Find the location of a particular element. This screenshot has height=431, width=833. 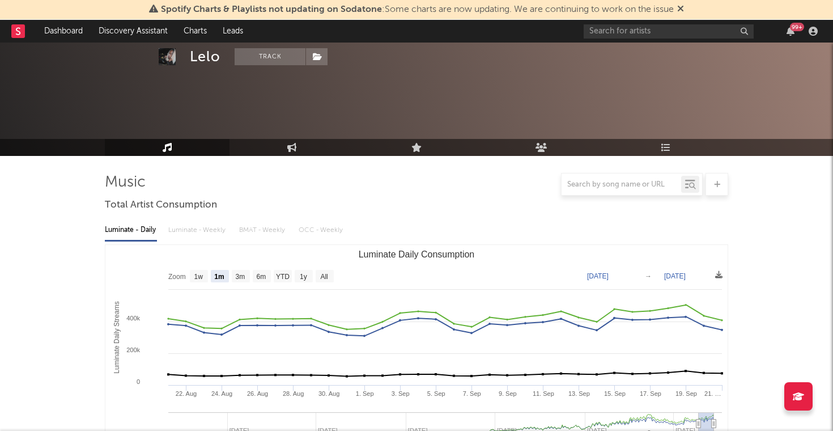

div: Lelo is located at coordinates (205, 57).